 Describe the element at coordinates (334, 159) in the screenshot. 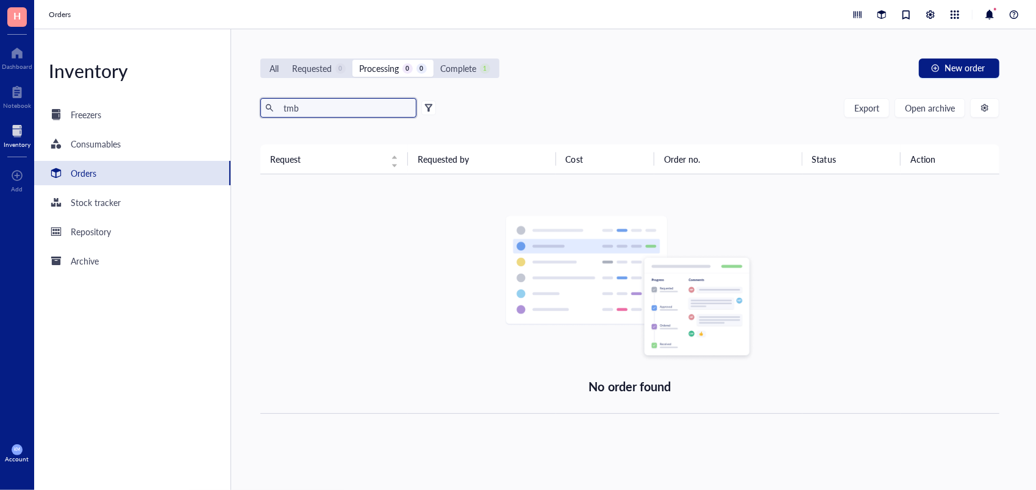

I see `th: Request` at that location.